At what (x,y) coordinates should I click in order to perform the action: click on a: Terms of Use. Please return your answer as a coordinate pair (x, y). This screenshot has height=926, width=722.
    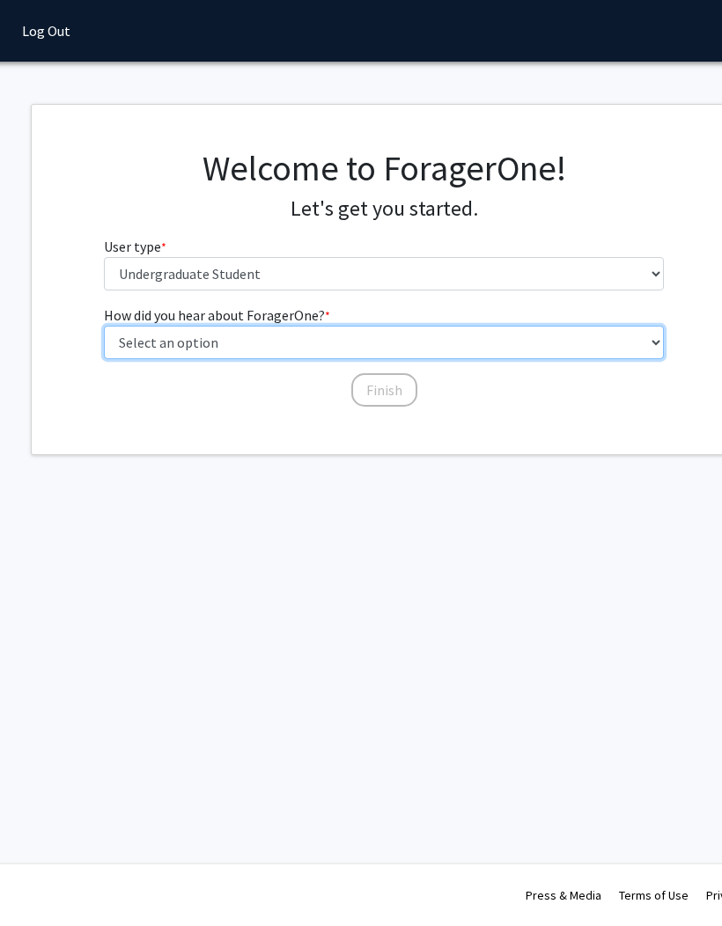
    Looking at the image, I should click on (653, 895).